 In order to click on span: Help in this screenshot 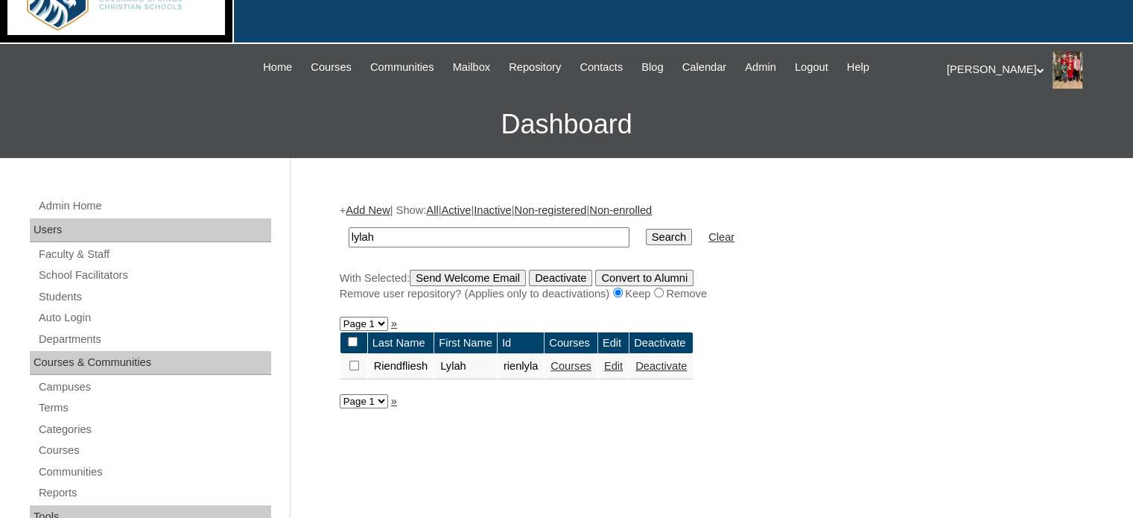, I will do `click(858, 67)`.